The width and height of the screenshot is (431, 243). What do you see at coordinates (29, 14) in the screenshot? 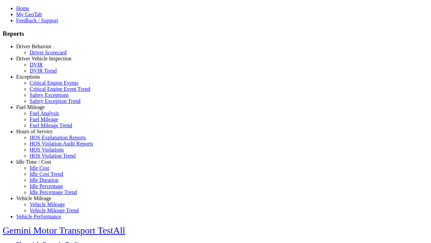
I see `a: My GeoTab` at bounding box center [29, 14].